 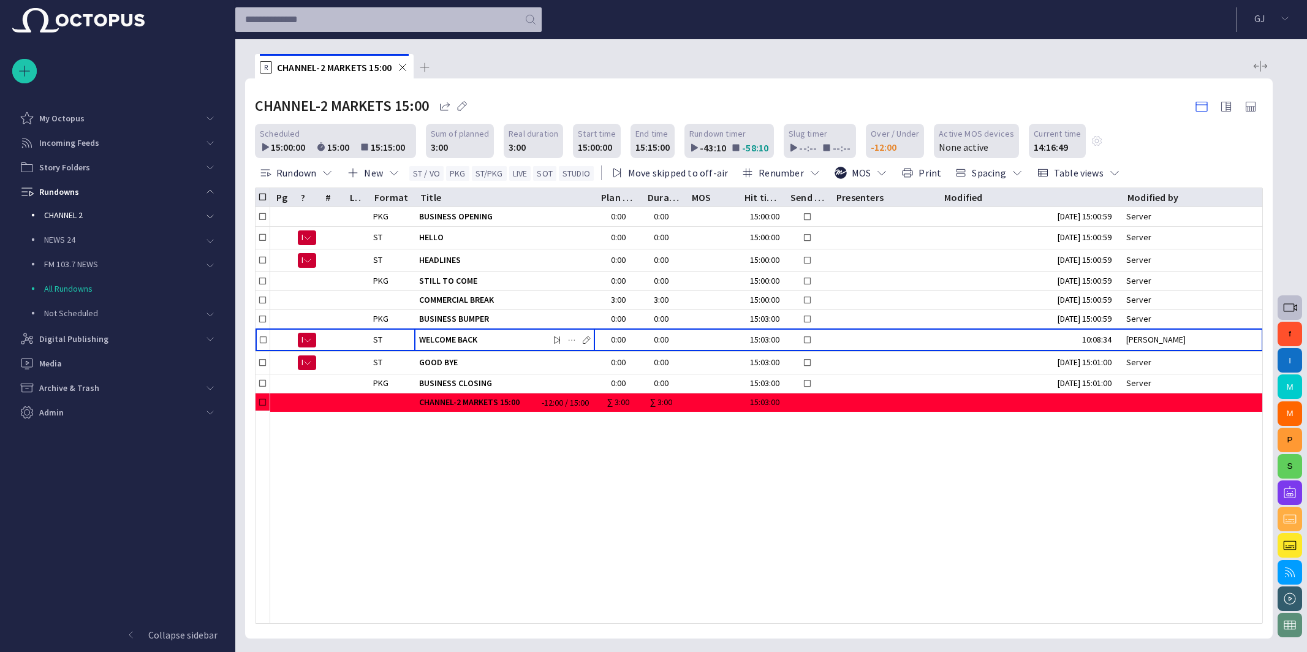 I want to click on div: 15:00, so click(x=341, y=147).